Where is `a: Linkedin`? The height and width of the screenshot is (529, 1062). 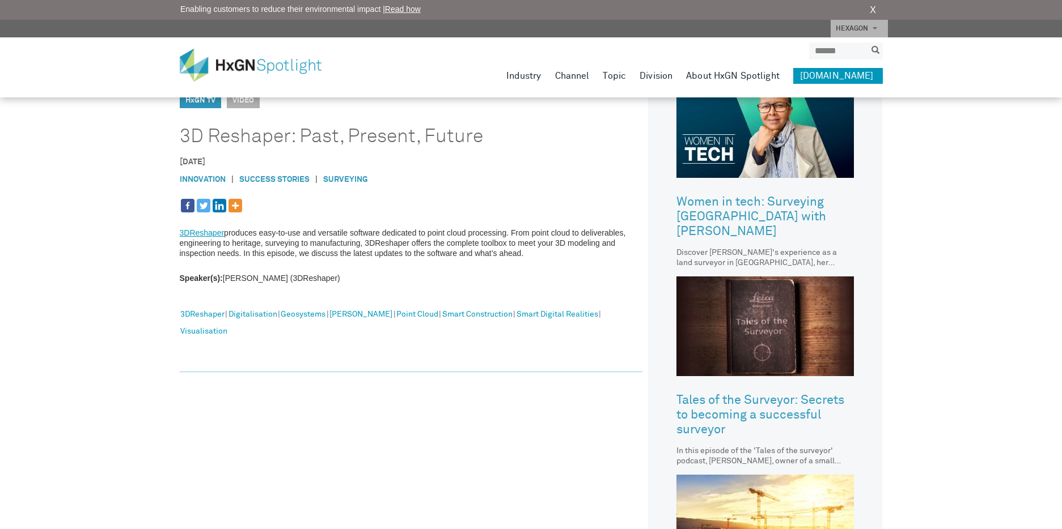
a: Linkedin is located at coordinates (219, 206).